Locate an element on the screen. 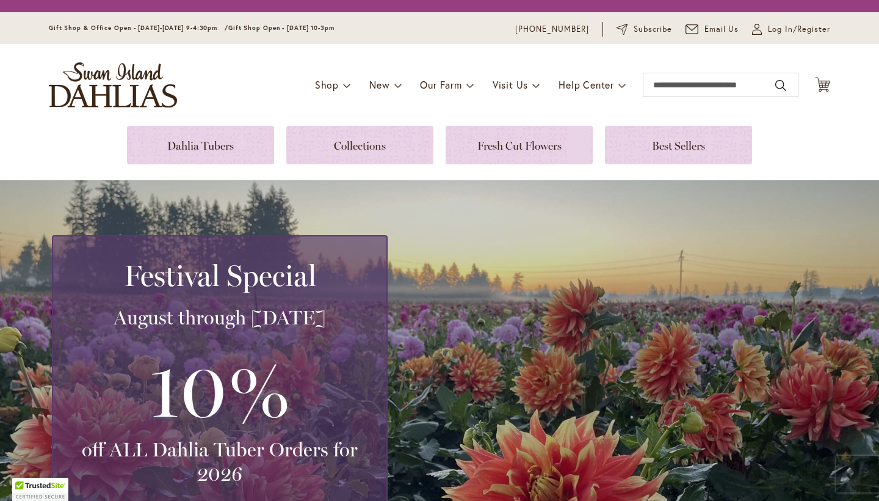 Image resolution: width=879 pixels, height=501 pixels. span: Log In/Register is located at coordinates (799, 29).